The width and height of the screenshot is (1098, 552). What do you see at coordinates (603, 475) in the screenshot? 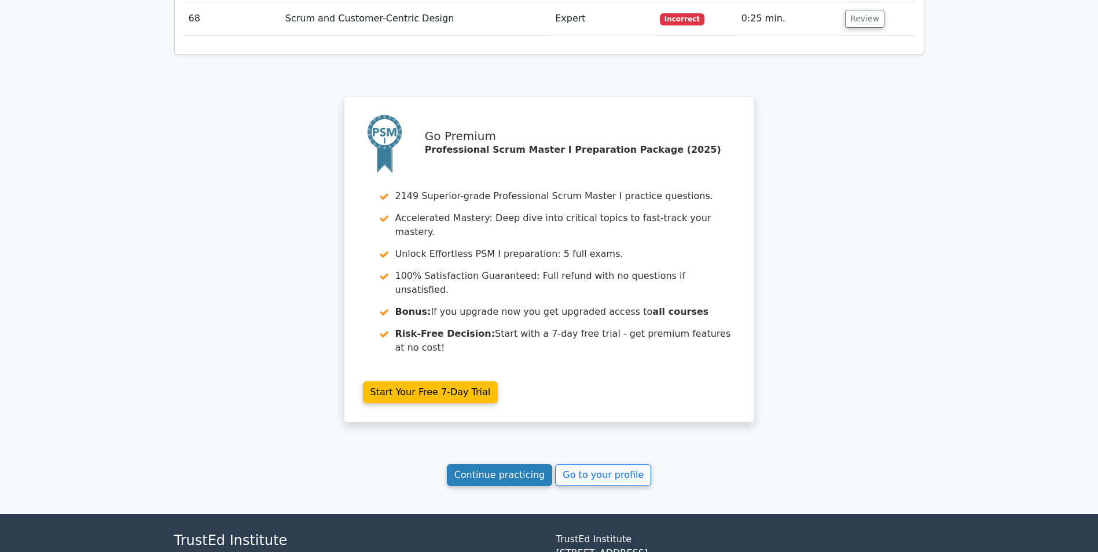
I see `a: Go to your profile` at bounding box center [603, 475].